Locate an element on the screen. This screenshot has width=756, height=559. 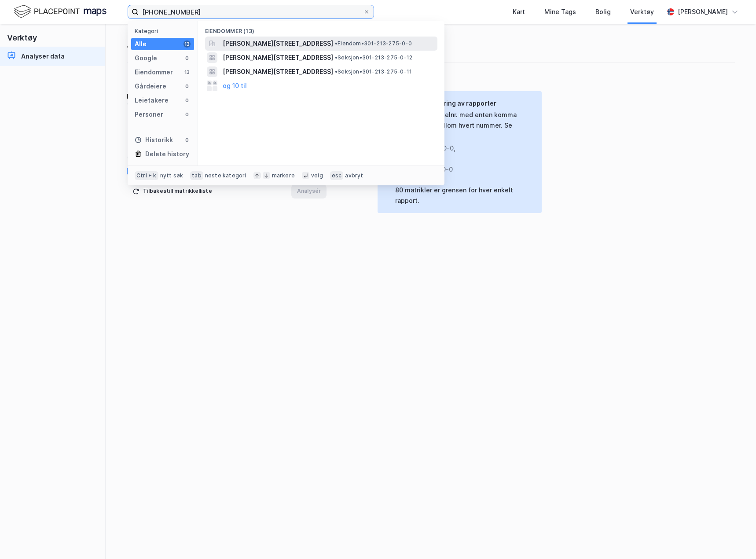
div: nytt søk is located at coordinates (172, 176).